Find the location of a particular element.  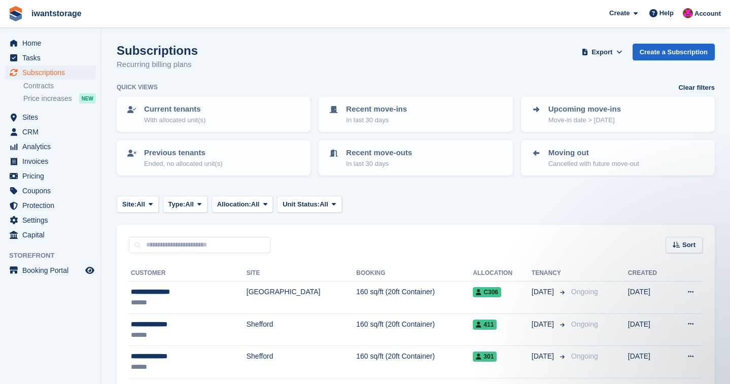

button: Unit Status: All is located at coordinates (309, 204).